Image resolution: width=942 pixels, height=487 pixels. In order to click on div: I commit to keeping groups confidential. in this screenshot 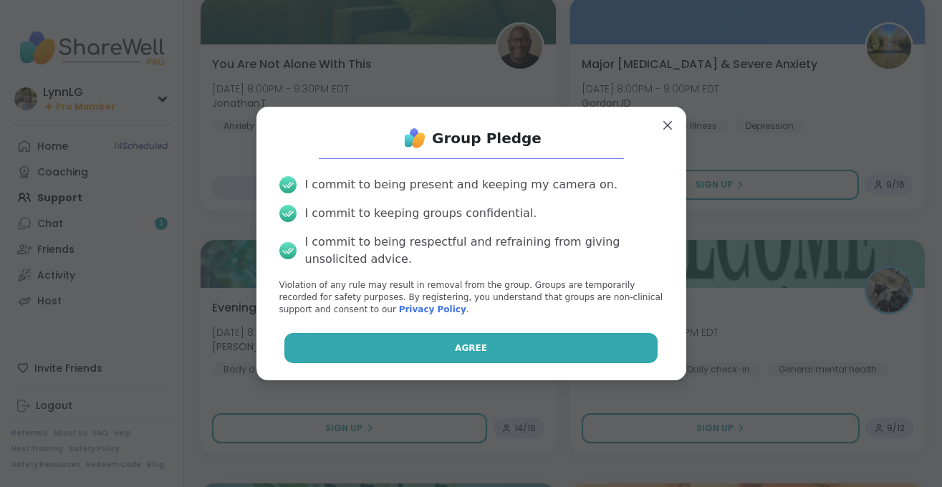, I will do `click(421, 213)`.